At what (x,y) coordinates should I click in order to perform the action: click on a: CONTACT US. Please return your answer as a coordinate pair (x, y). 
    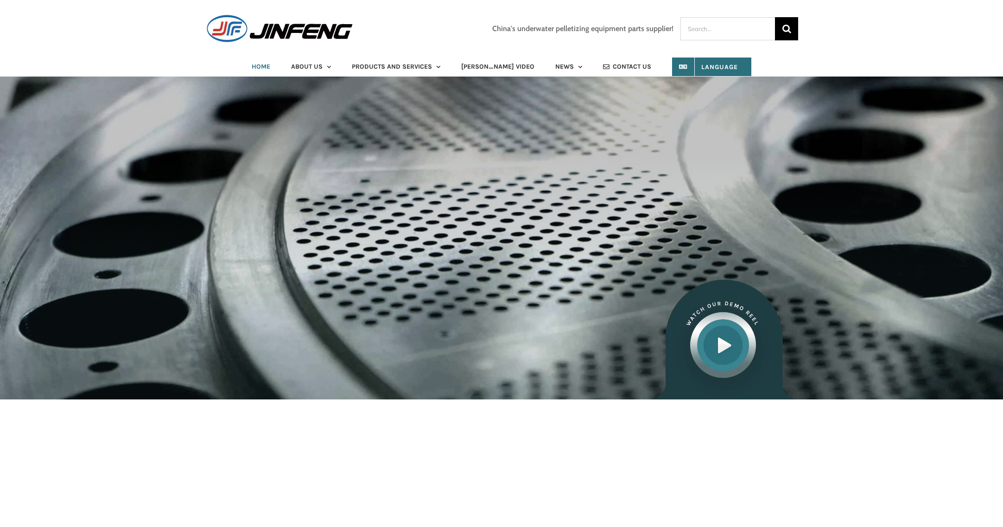
    Looking at the image, I should click on (627, 67).